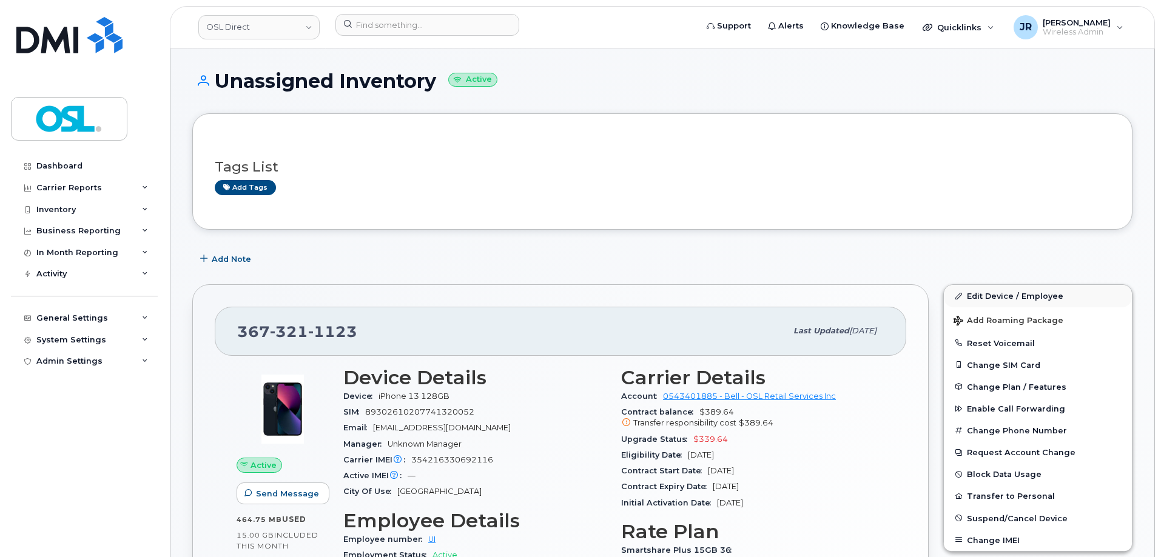 This screenshot has width=1161, height=557. What do you see at coordinates (283, 494) in the screenshot?
I see `button: Send Message` at bounding box center [283, 494].